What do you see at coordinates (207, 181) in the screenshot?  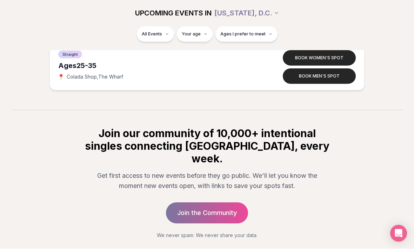 I see `p: Get first access to new events before they go public. We'll let you know the moment new events op...` at bounding box center [207, 181].